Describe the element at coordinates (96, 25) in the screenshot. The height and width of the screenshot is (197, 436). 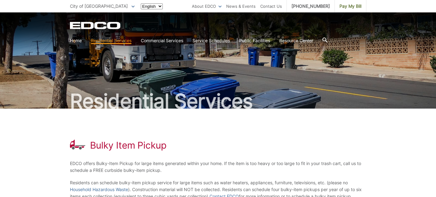
I see `a: EDCD logo. Return to the homepage.` at that location.